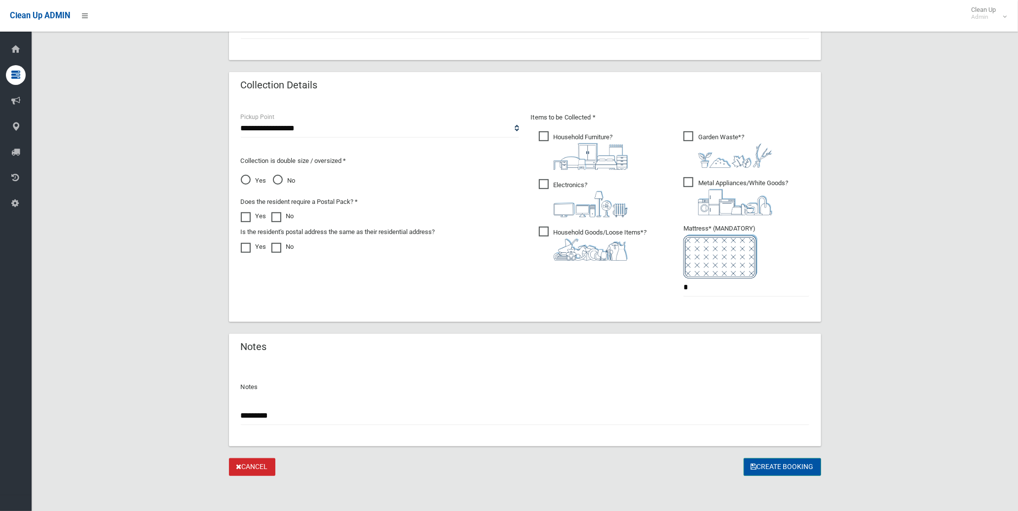 This screenshot has height=511, width=1018. Describe the element at coordinates (279, 85) in the screenshot. I see `header: Collection Details` at that location.